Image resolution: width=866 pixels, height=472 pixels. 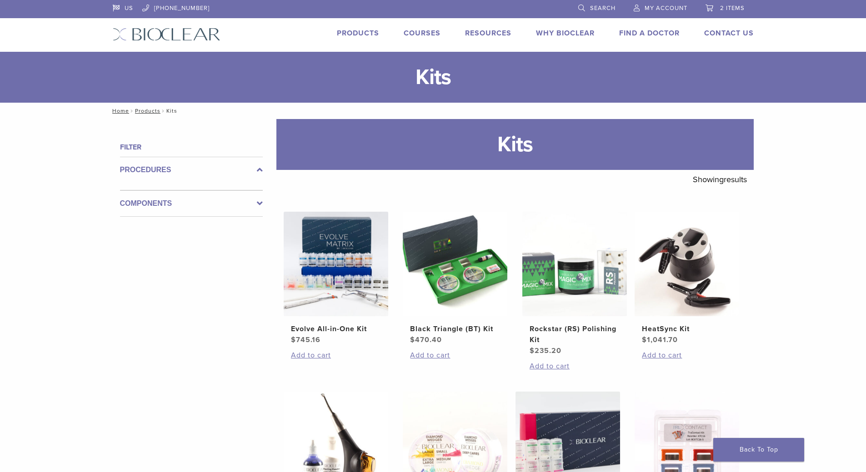 I want to click on a: Add to cart: “Black Triangle (BT) Kit”, so click(x=455, y=355).